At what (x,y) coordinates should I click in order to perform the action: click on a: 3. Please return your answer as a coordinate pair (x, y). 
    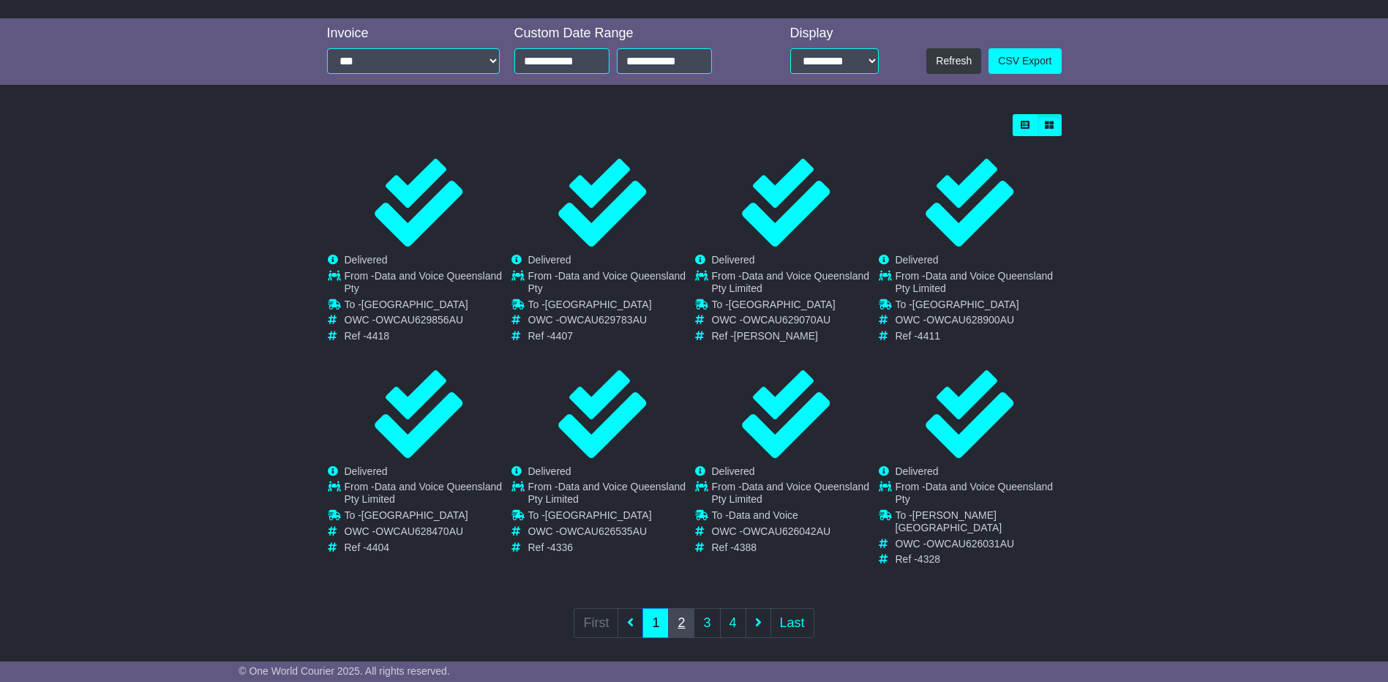
    Looking at the image, I should click on (707, 623).